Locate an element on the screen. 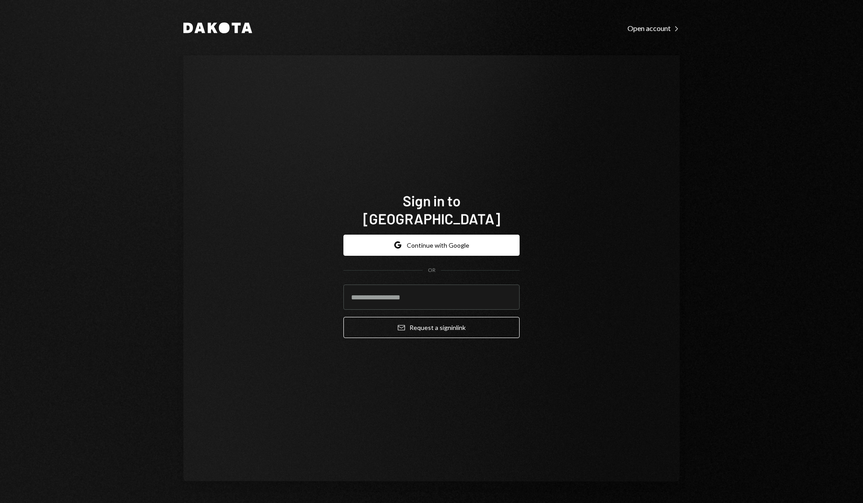 The width and height of the screenshot is (863, 503). button: Request a signinlink is located at coordinates (431, 327).